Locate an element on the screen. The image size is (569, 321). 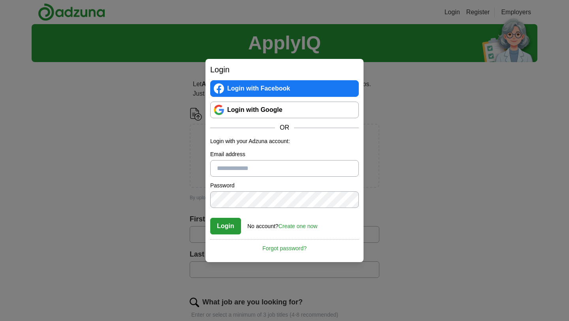
a: Forgot password? is located at coordinates (284, 246).